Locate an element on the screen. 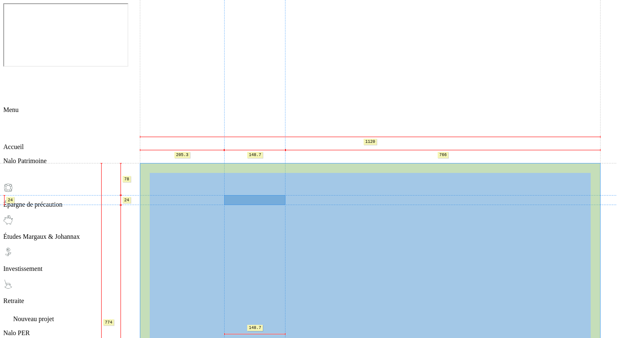  p: Accueil is located at coordinates (309, 147).